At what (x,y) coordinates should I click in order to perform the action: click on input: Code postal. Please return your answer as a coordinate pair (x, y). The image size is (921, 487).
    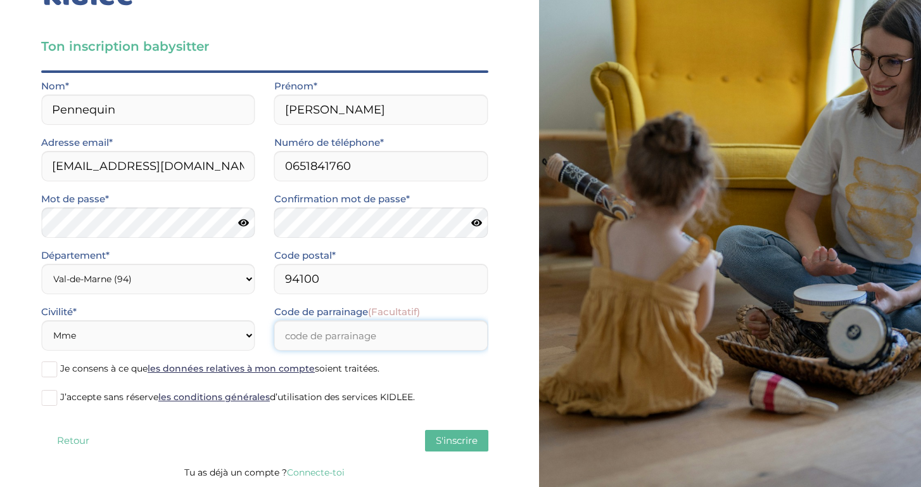
    Looking at the image, I should click on (381, 279).